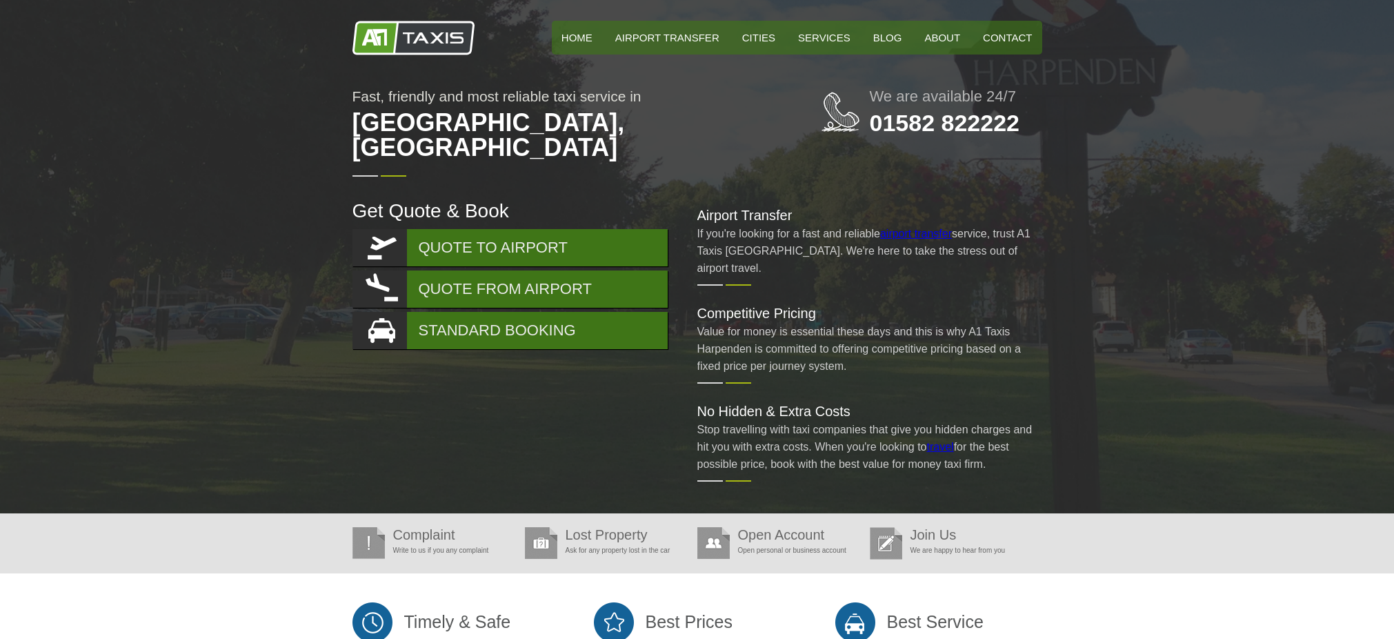  What do you see at coordinates (870, 215) in the screenshot?
I see `h2: Airport Transfer` at bounding box center [870, 215].